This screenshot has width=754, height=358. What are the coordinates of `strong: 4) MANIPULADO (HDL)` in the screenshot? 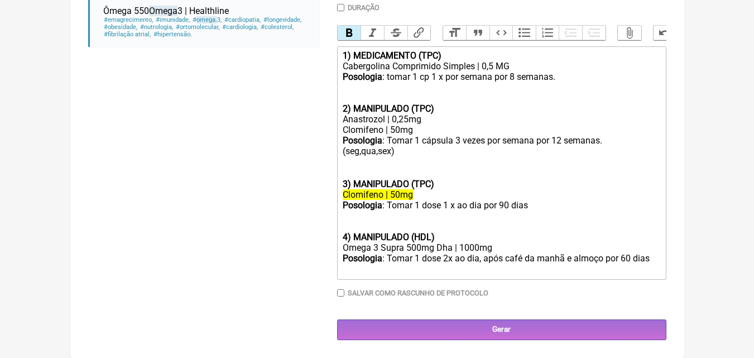 It's located at (389, 237).